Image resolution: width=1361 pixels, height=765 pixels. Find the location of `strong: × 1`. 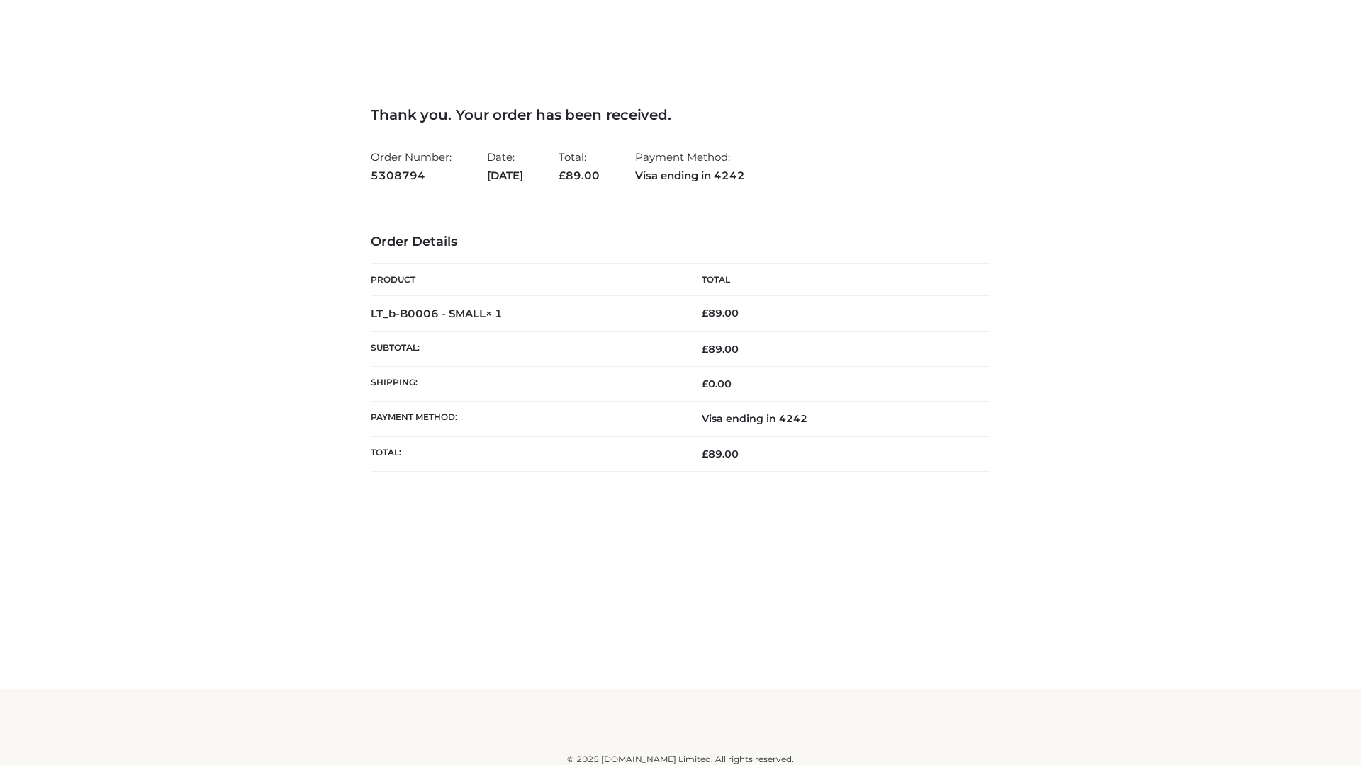

strong: × 1 is located at coordinates (494, 313).